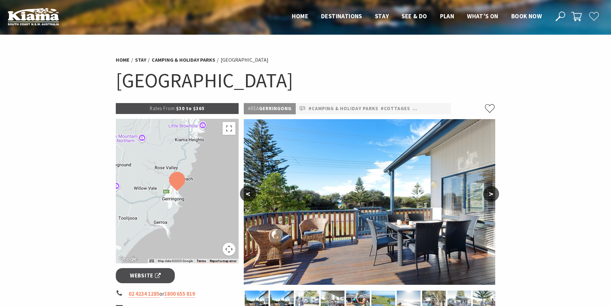 The image size is (611, 306). What do you see at coordinates (300, 16) in the screenshot?
I see `span: Home` at bounding box center [300, 16].